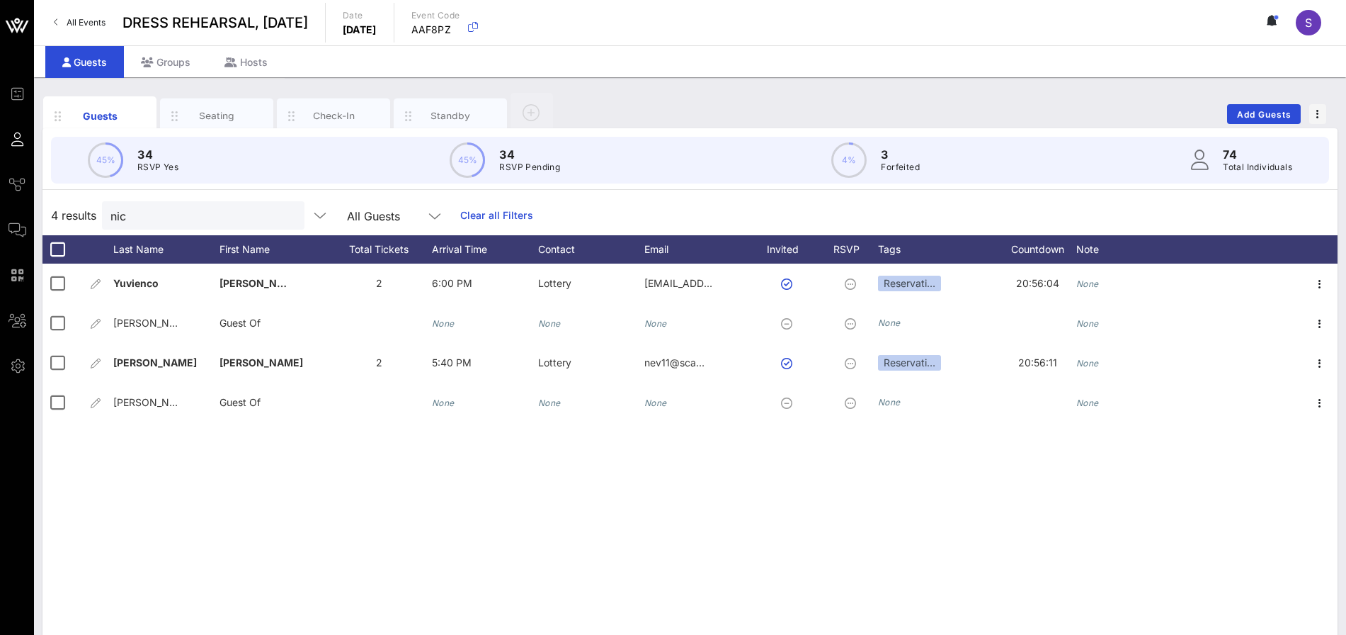 Image resolution: width=1346 pixels, height=635 pixels. Describe the element at coordinates (591, 249) in the screenshot. I see `div: Contact` at that location.